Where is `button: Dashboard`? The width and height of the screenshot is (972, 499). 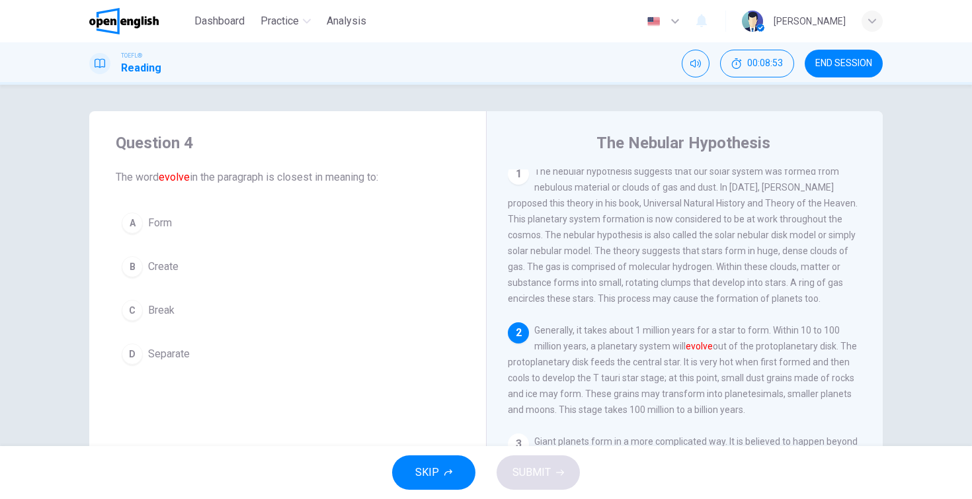
button: Dashboard is located at coordinates (220, 21).